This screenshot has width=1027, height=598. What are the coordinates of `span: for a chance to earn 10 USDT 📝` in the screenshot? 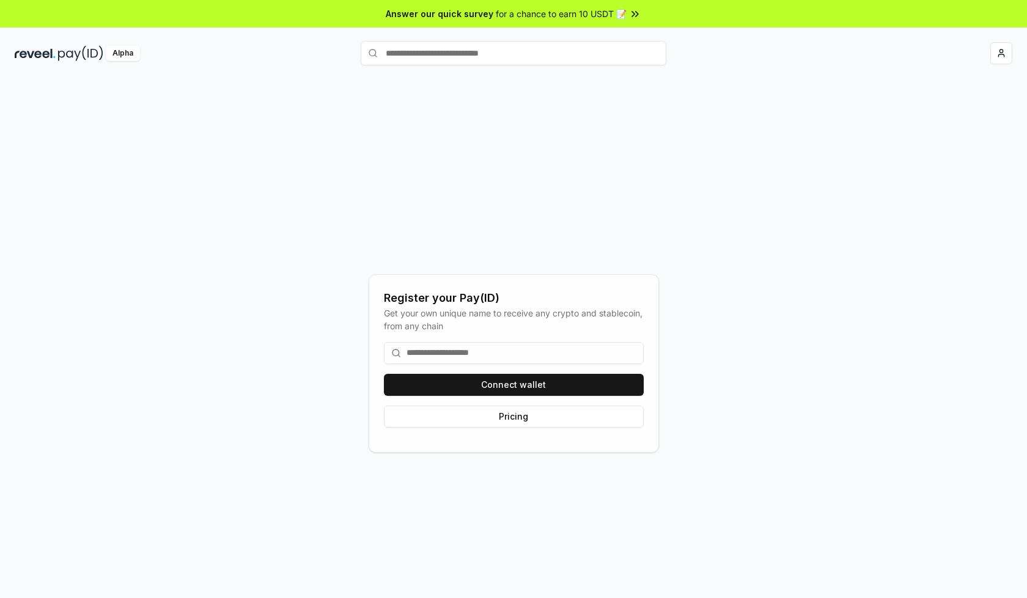 It's located at (561, 13).